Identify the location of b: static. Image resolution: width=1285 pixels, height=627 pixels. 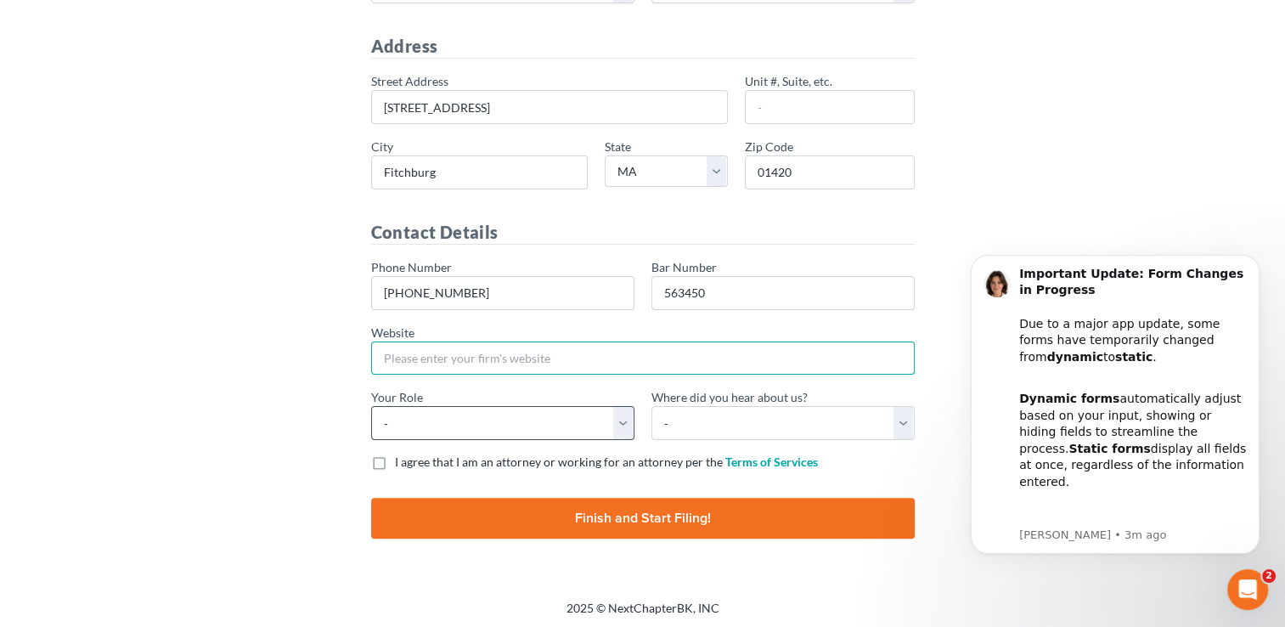
(189, 123).